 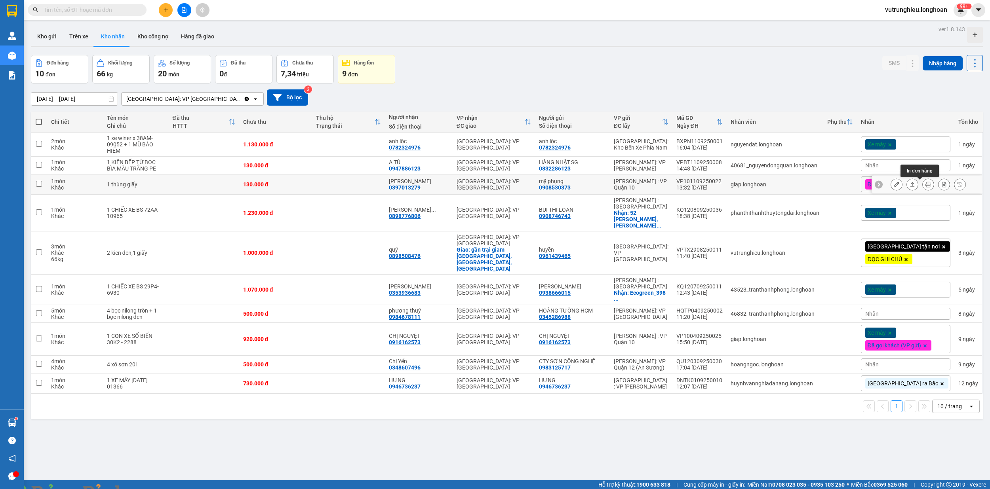 What do you see at coordinates (36, 10) in the screenshot?
I see `span: search` at bounding box center [36, 10].